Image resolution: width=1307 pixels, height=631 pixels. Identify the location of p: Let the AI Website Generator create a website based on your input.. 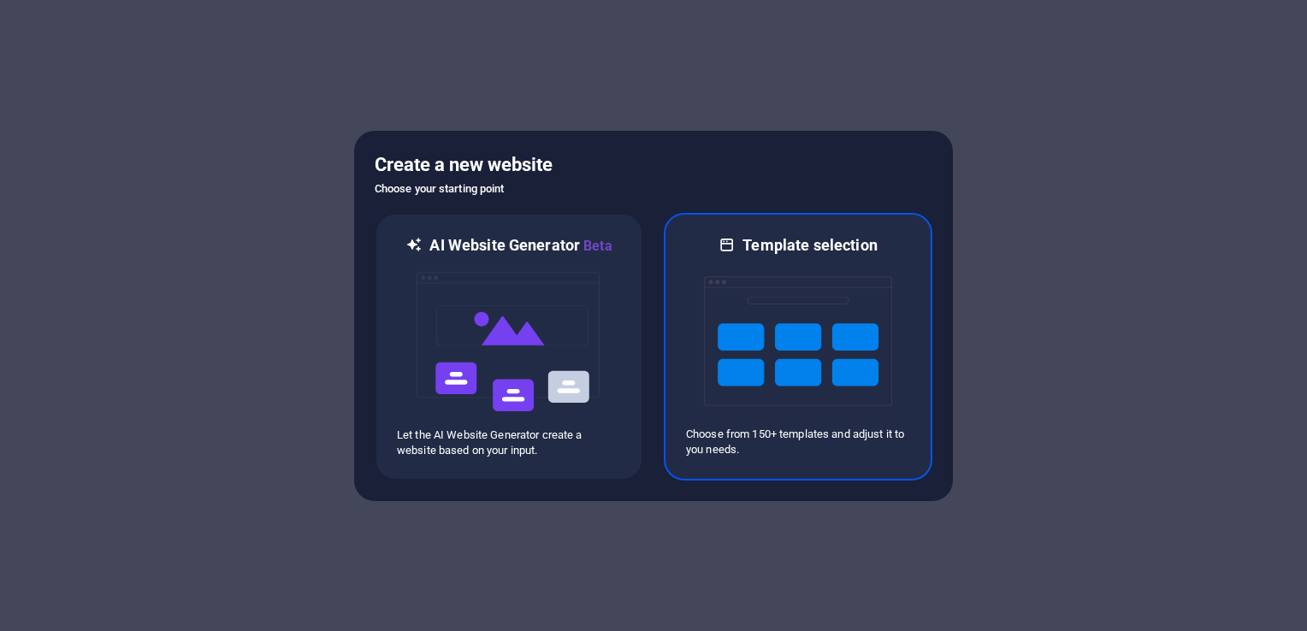
(509, 443).